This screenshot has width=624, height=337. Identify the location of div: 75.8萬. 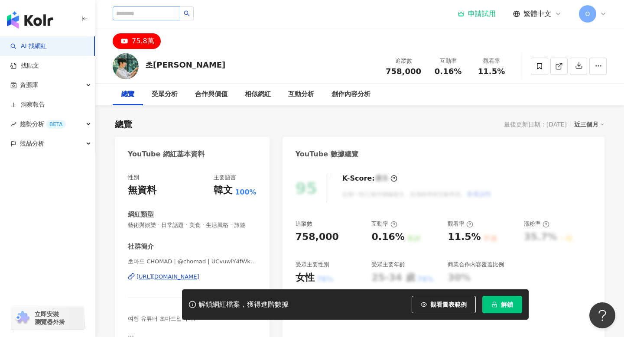
(143, 41).